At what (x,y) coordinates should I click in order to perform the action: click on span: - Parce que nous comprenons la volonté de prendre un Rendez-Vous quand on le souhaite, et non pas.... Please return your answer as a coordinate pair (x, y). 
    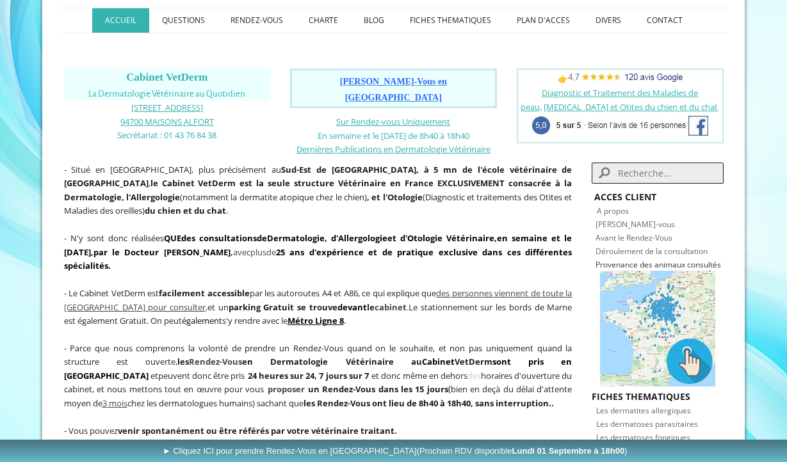
    Looking at the image, I should click on (318, 355).